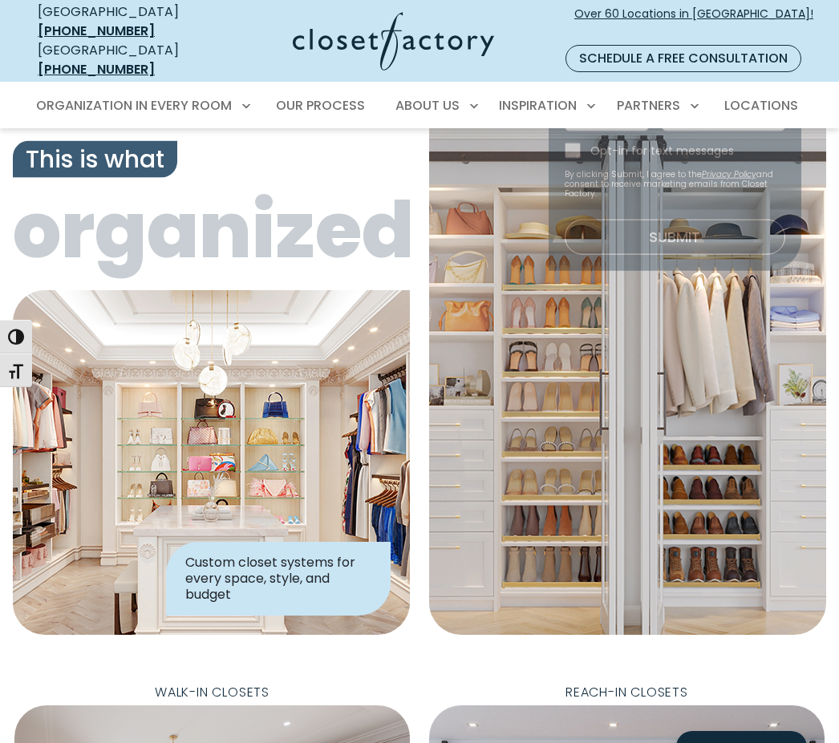  I want to click on img: Closet Factory designed closet, so click(211, 463).